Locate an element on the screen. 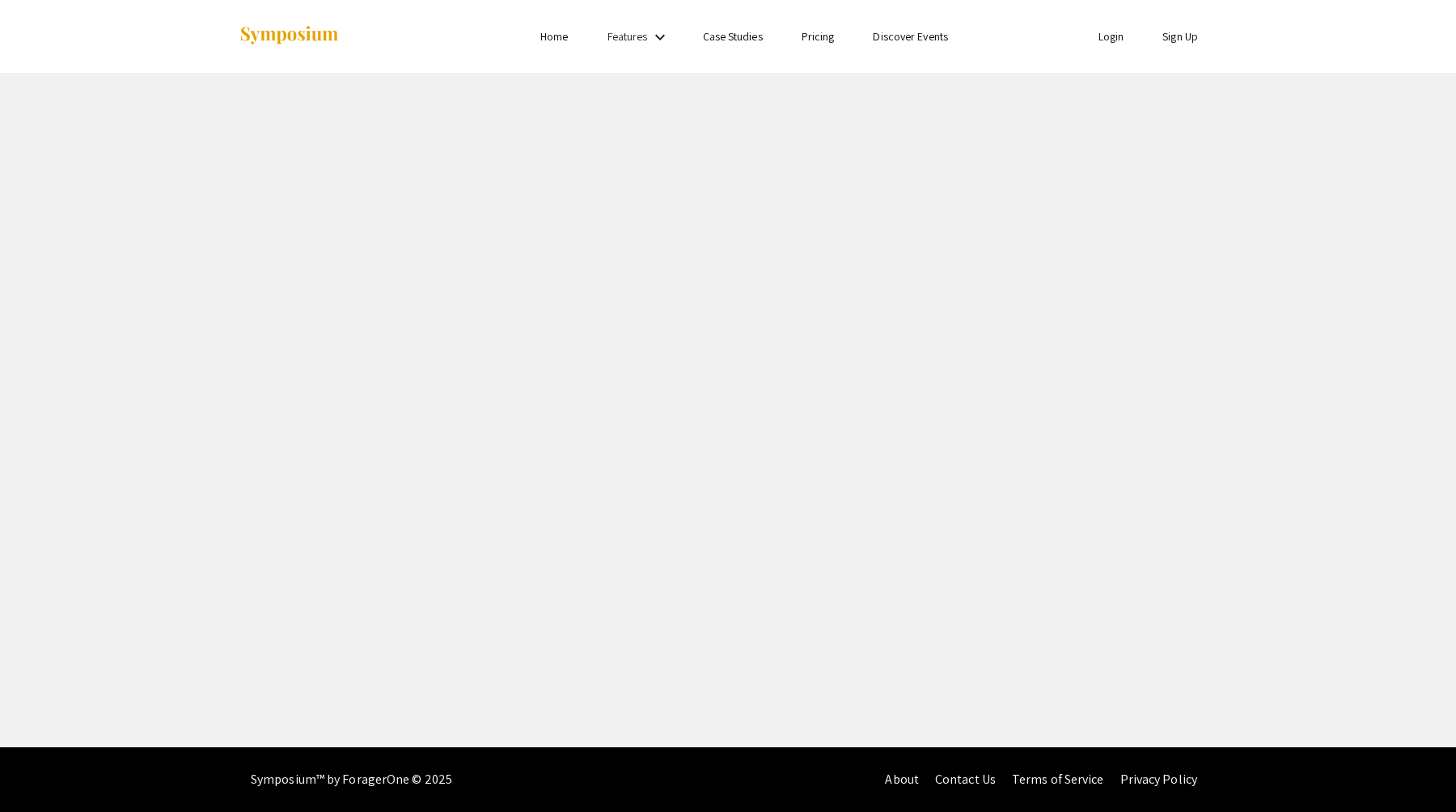 The image size is (1456, 812). div: Symposium™ by ForagerOne © 2025 is located at coordinates (351, 779).